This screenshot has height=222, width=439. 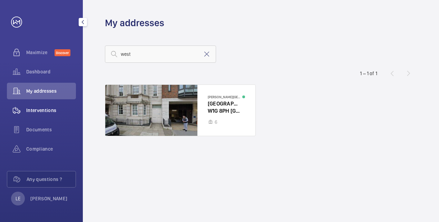 What do you see at coordinates (51, 130) in the screenshot?
I see `span: Documents` at bounding box center [51, 130].